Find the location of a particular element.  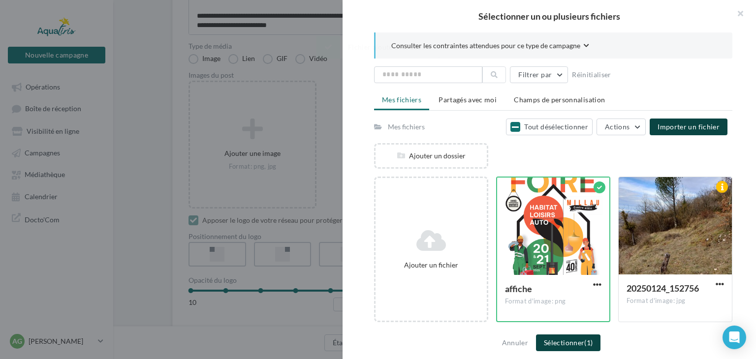

span: Importer un fichier is located at coordinates (689, 127).